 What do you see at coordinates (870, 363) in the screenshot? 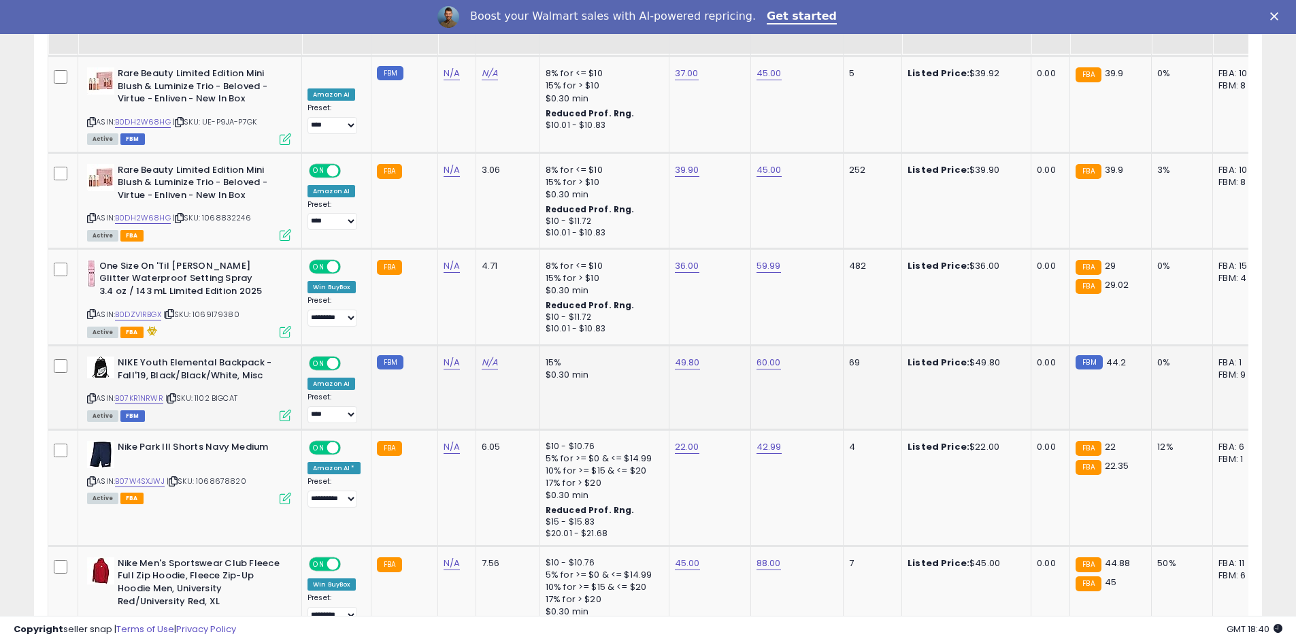
I see `div: 69` at bounding box center [870, 363].